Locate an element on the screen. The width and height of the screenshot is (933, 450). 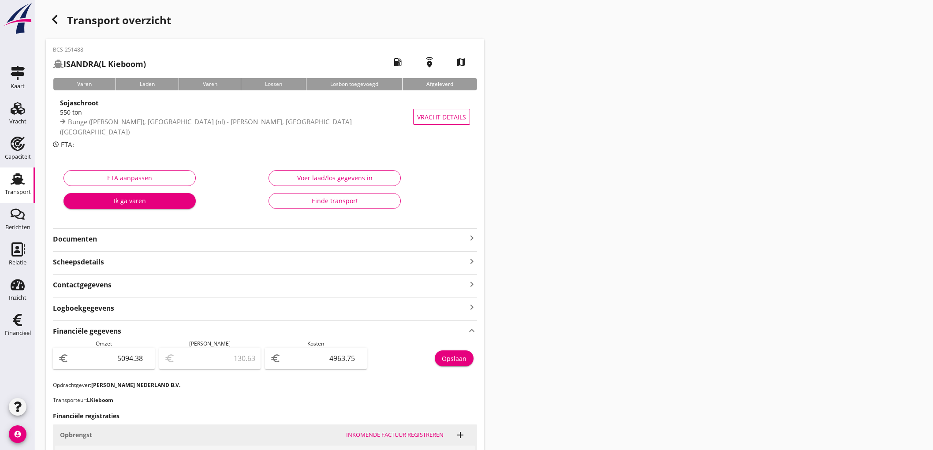
button: Opslaan is located at coordinates (454, 359).